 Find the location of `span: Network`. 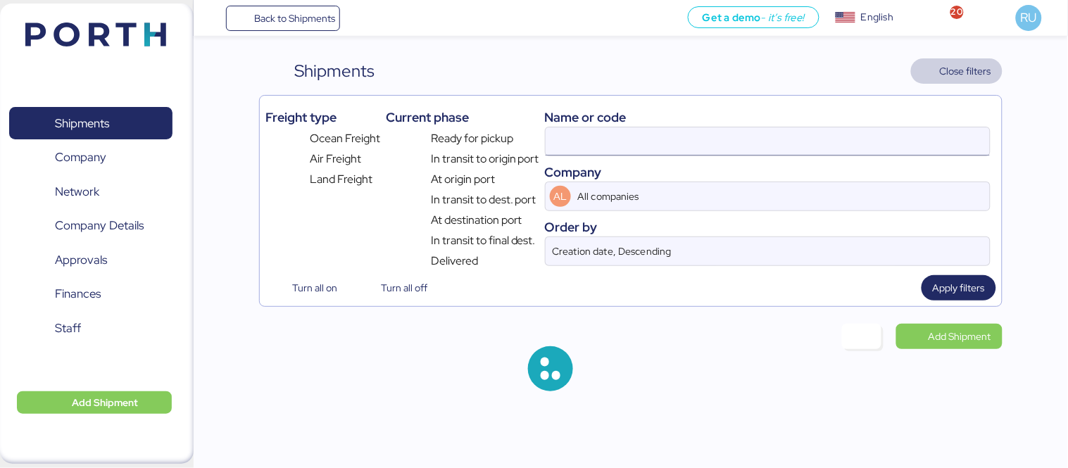

span: Network is located at coordinates (77, 192).